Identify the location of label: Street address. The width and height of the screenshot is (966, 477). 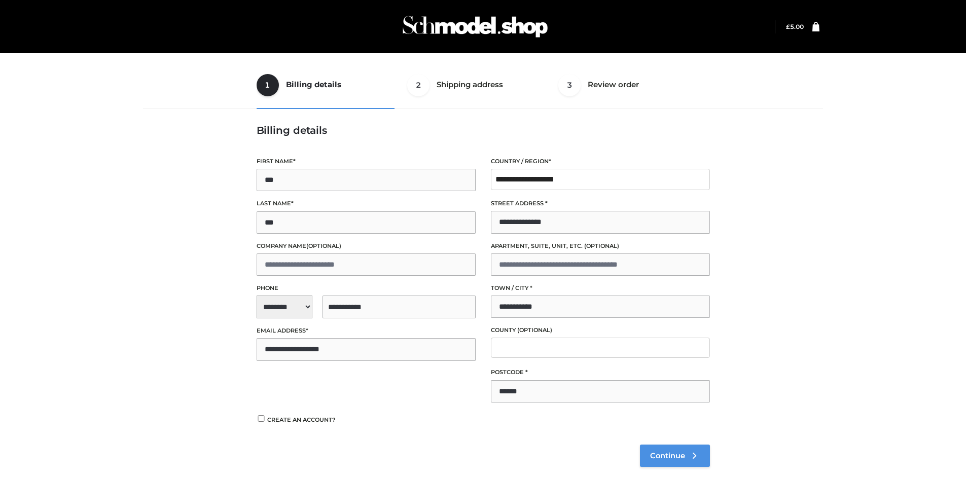
(600, 203).